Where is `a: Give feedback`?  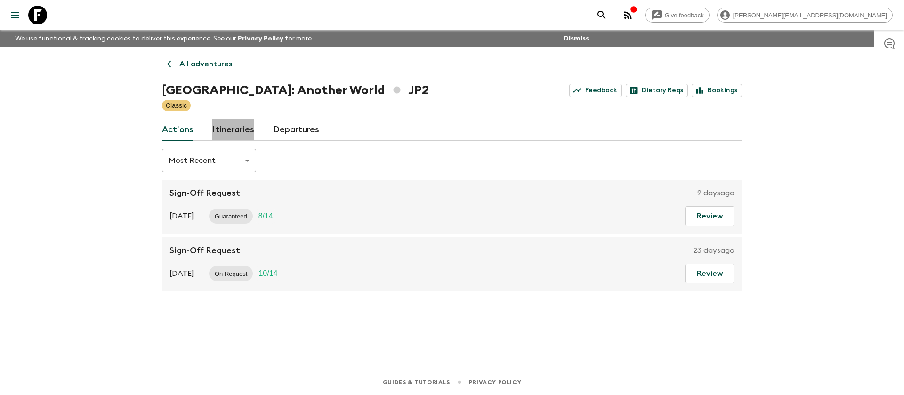 a: Give feedback is located at coordinates (677, 15).